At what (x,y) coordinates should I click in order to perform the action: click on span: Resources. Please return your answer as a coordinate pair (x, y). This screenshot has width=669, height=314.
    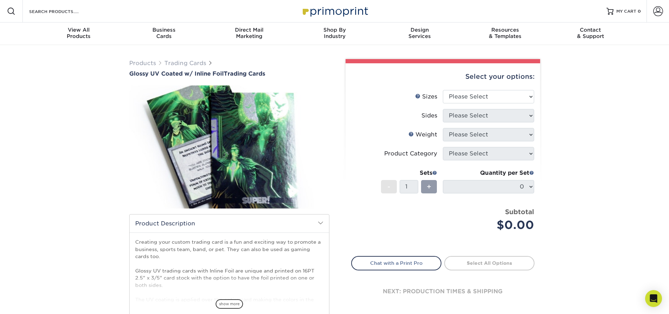
    Looking at the image, I should click on (505, 30).